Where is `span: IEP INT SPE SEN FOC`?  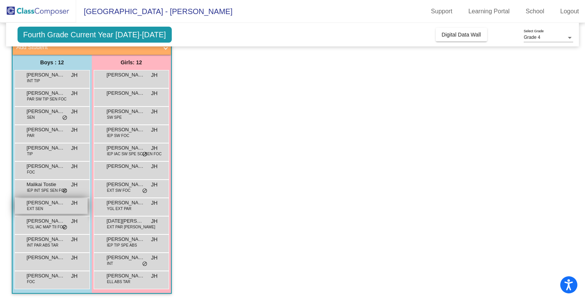
span: IEP INT SPE SEN FOC is located at coordinates (47, 190).